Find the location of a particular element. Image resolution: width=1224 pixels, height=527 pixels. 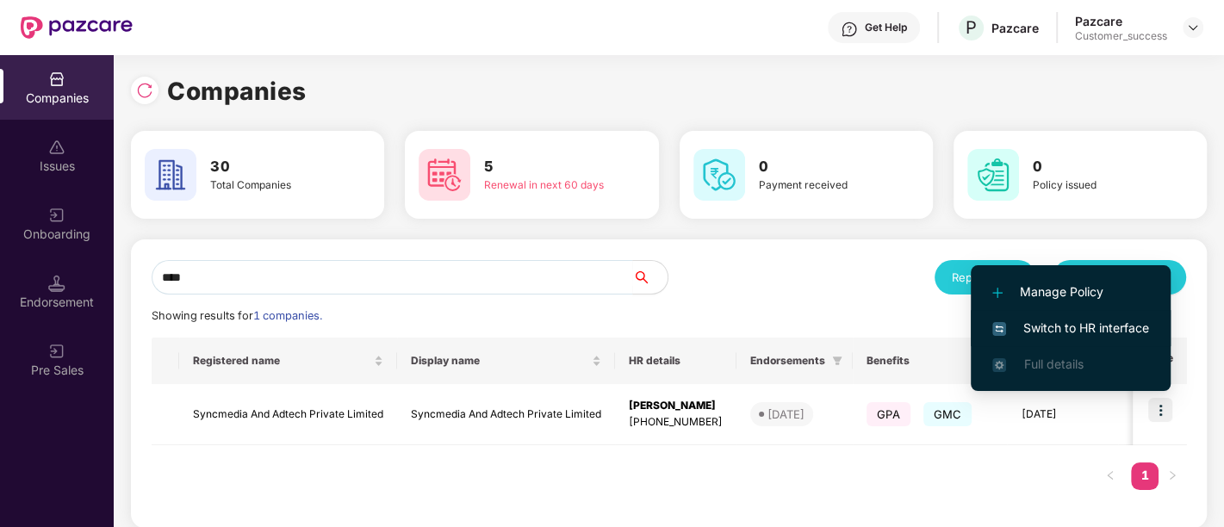

img: icon is located at coordinates (1160, 410).